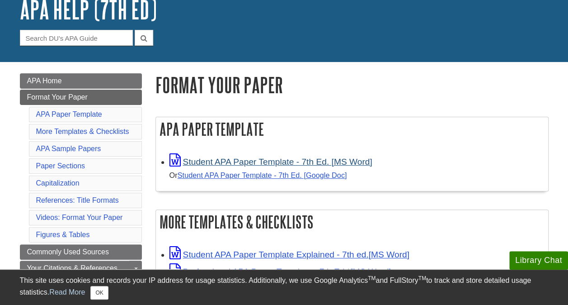 This screenshot has height=305, width=568. I want to click on a: APA Home, so click(81, 81).